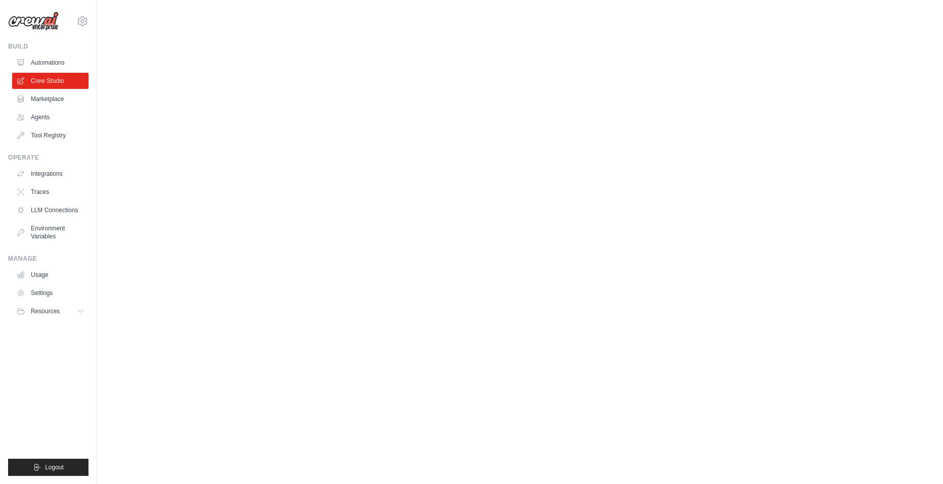 This screenshot has height=484, width=943. I want to click on div: Operate, so click(48, 158).